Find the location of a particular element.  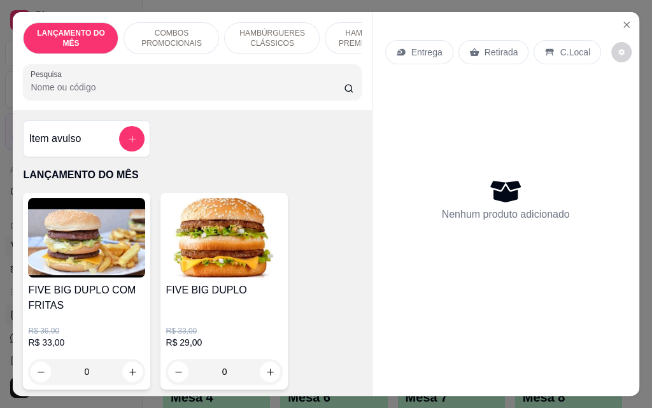

p: R$ 36,00 is located at coordinates (87, 331).